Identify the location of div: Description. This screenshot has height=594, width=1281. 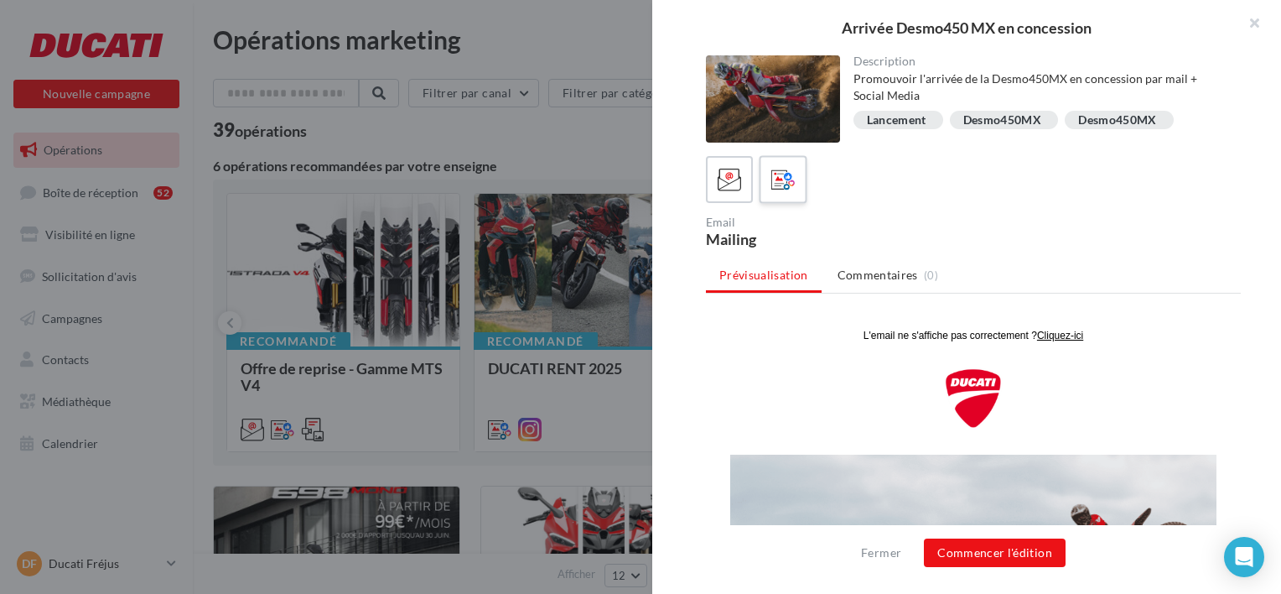
(1040, 61).